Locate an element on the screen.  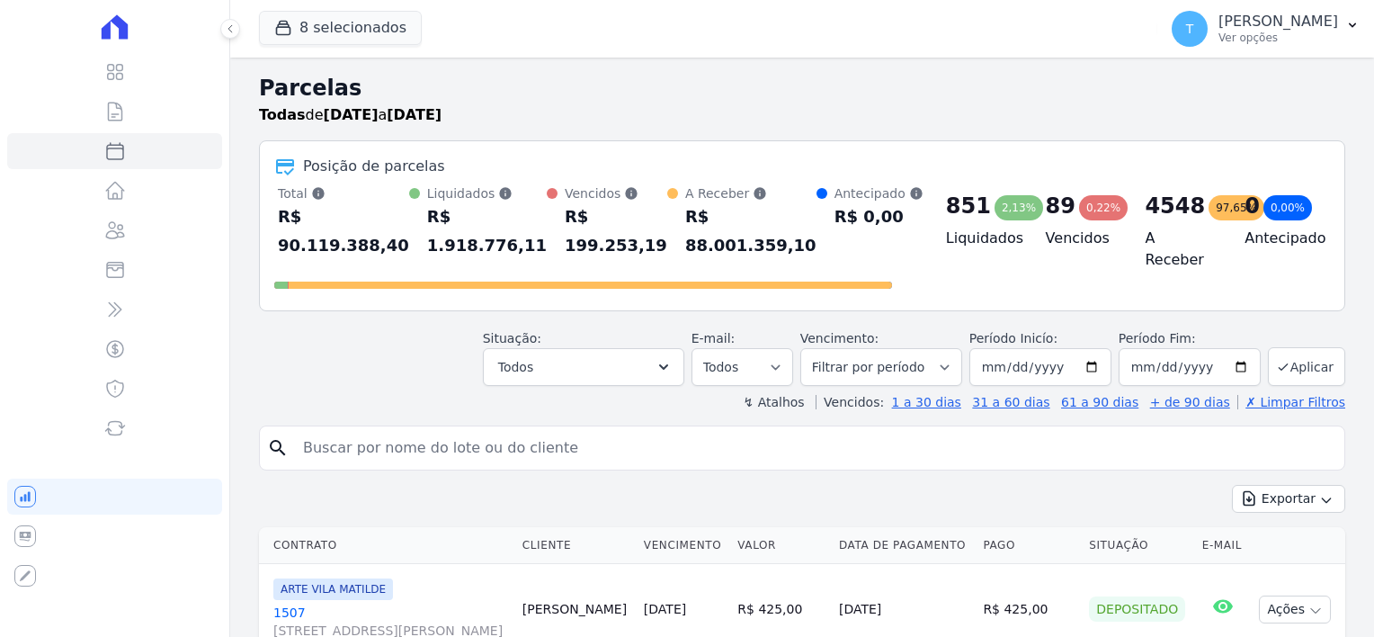
h4: Vencidos is located at coordinates (1081, 238).